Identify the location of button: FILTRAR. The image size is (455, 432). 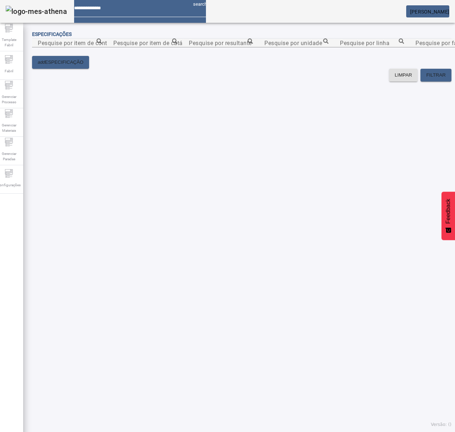
(436, 75).